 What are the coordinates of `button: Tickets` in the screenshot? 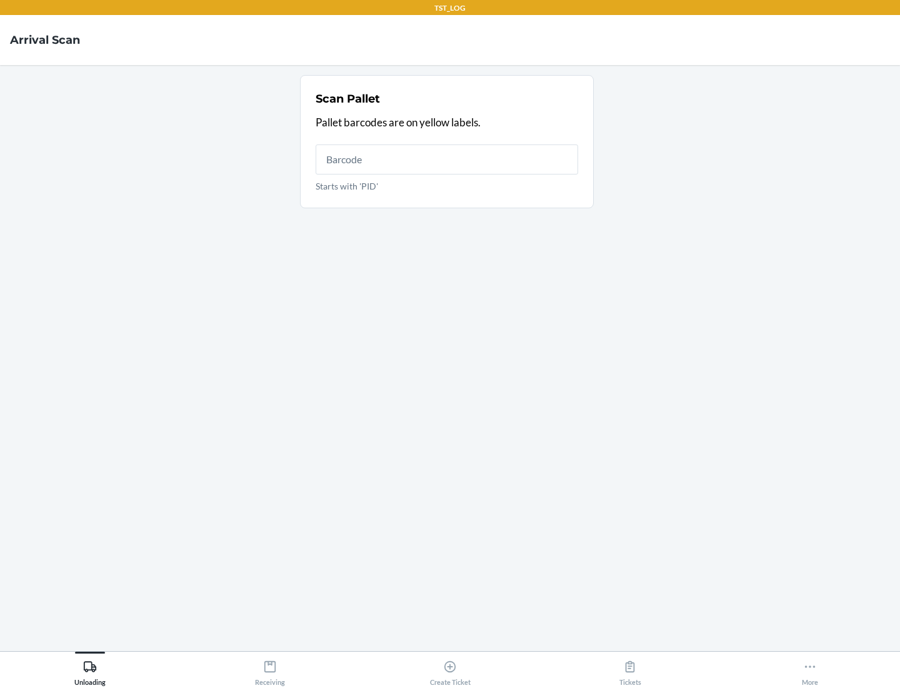 It's located at (630, 668).